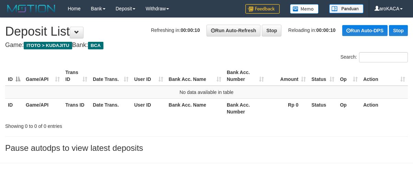  I want to click on a: Run Auto-Refresh, so click(233, 31).